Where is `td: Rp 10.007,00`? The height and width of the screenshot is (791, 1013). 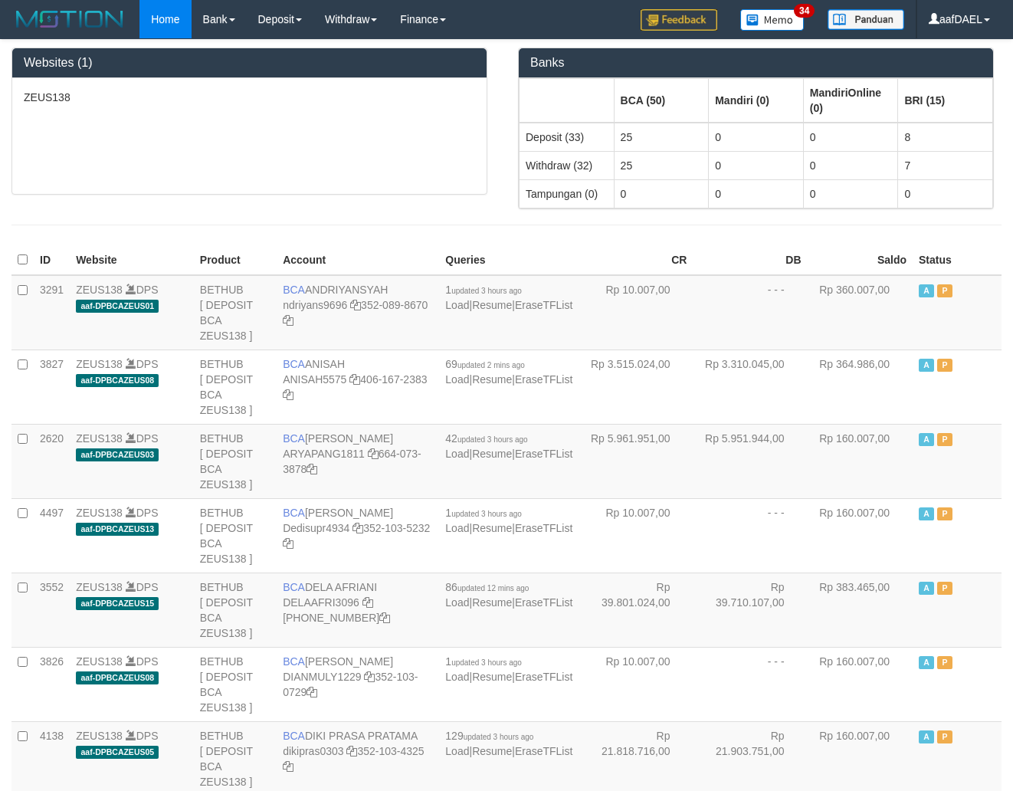
td: Rp 10.007,00 is located at coordinates (635, 313).